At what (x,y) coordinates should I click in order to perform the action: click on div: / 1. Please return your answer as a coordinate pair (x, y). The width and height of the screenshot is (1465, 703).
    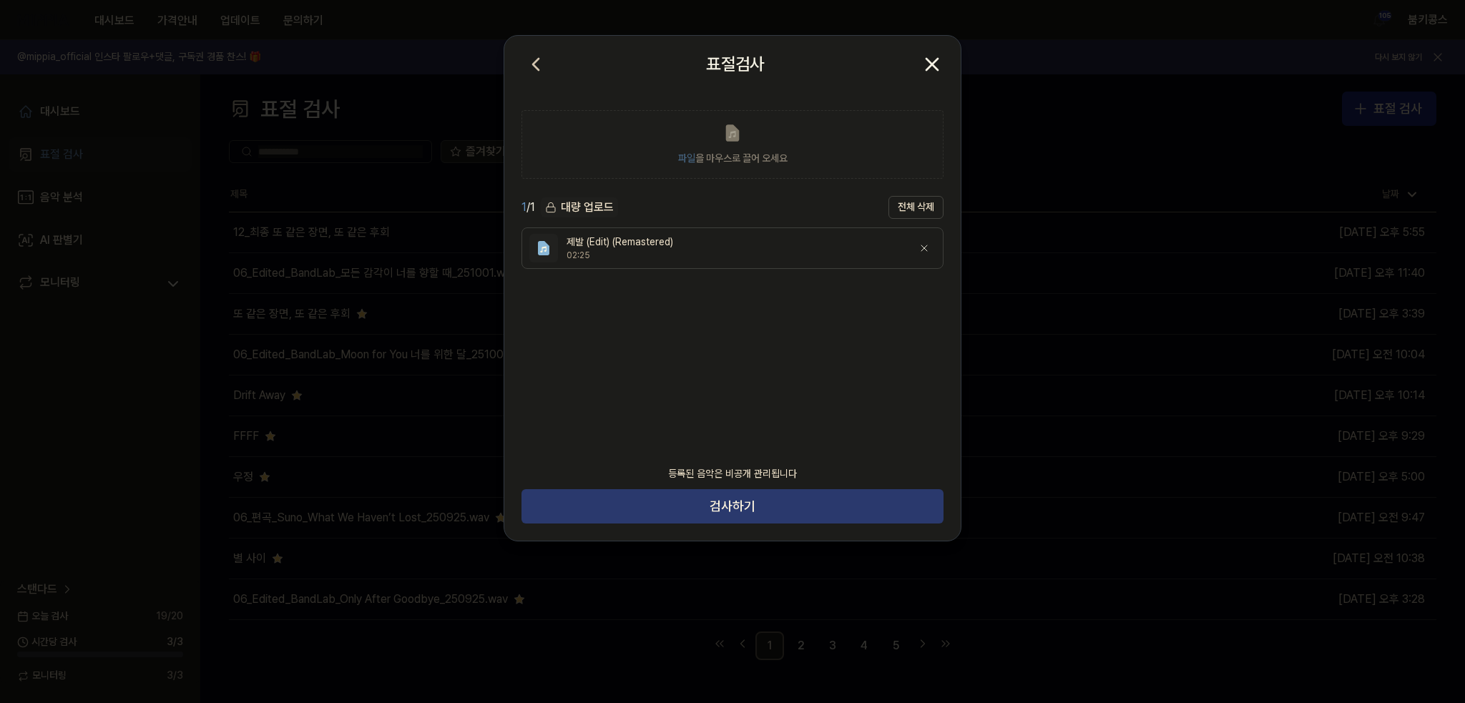
    Looking at the image, I should click on (528, 207).